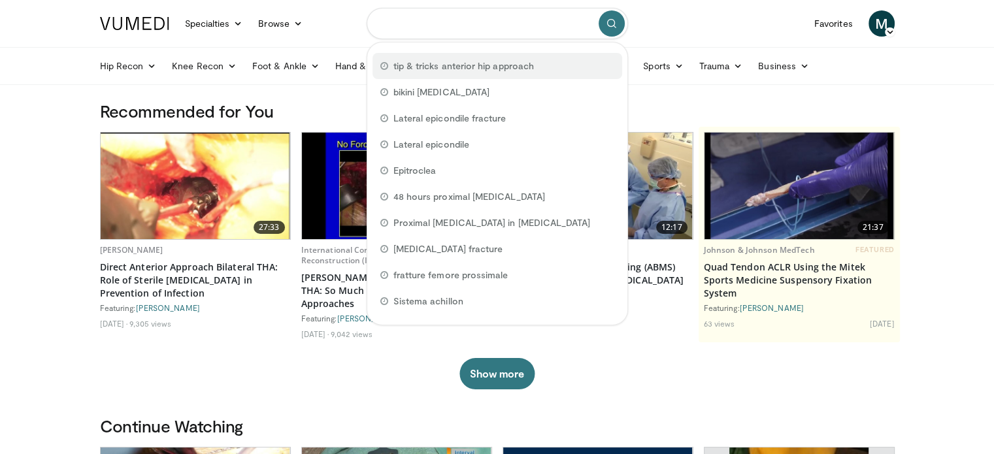  Describe the element at coordinates (799, 280) in the screenshot. I see `a: Quad Tendon ACLR Using the Mitek Sports Medicine Suspensory Fixation System` at that location.